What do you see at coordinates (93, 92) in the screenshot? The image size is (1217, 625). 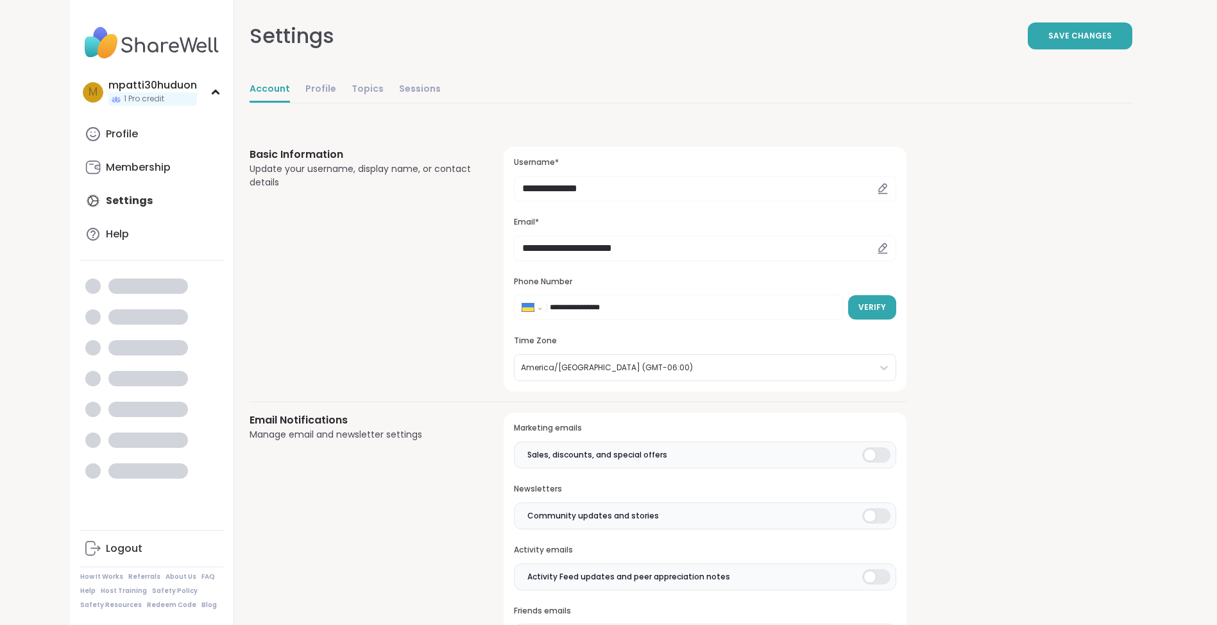 I see `span: m` at bounding box center [93, 92].